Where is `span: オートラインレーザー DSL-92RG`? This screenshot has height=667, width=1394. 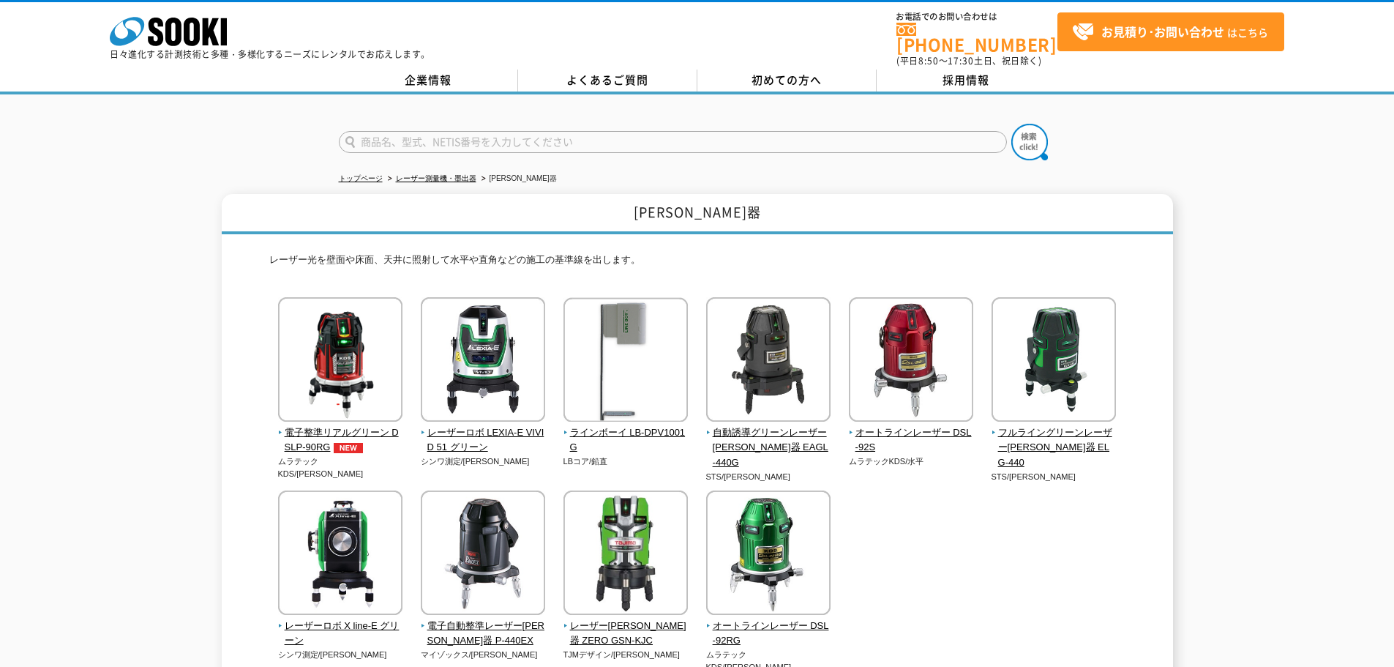 span: オートラインレーザー DSL-92RG is located at coordinates (769, 634).